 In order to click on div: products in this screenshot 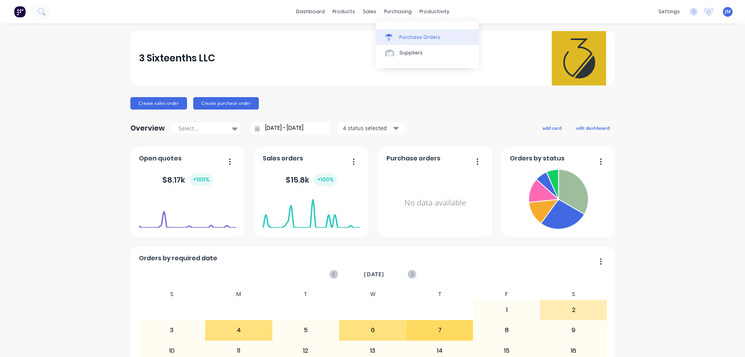, I will do `click(344, 12)`.